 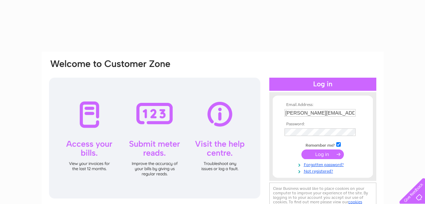 What do you see at coordinates (323, 145) in the screenshot?
I see `td: Remember me?` at bounding box center [323, 145].